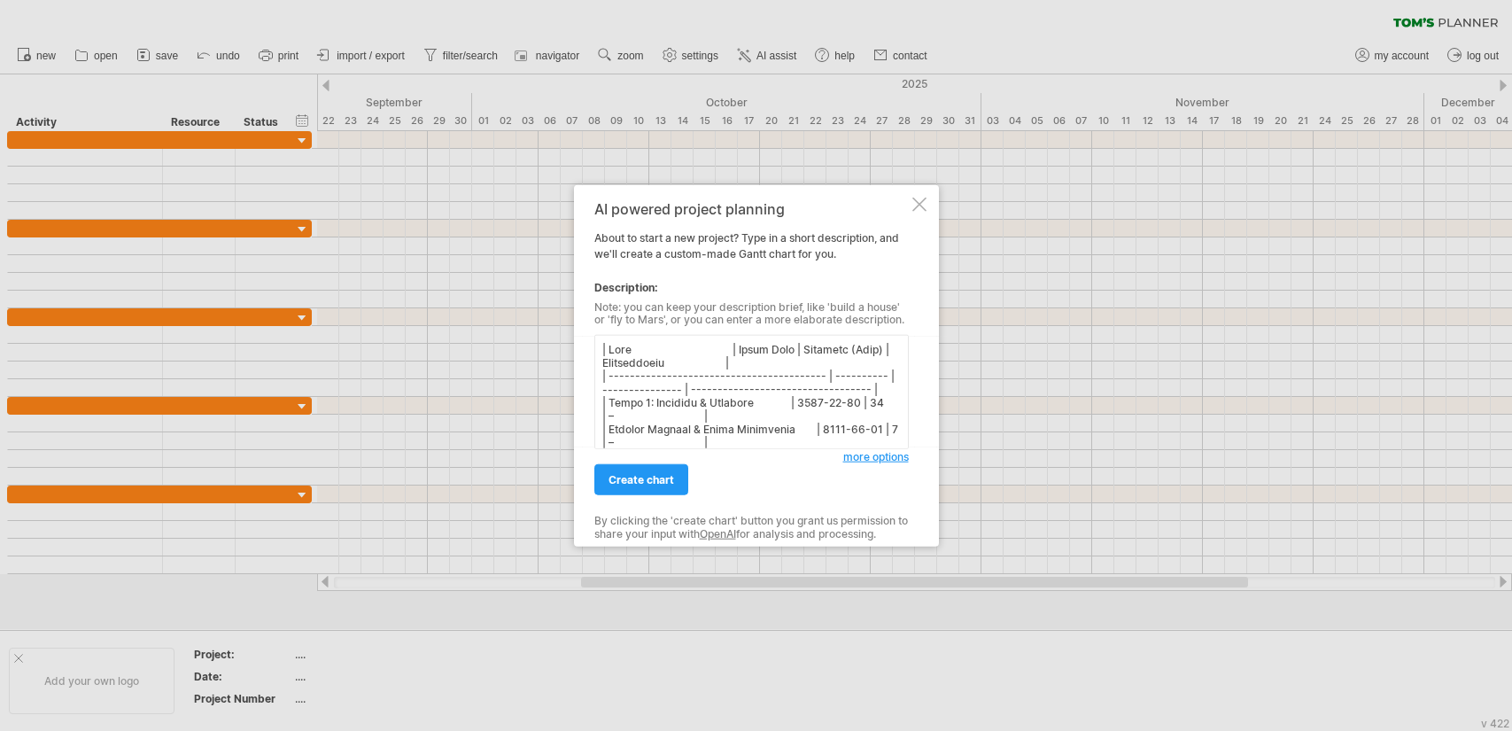  Describe the element at coordinates (876, 456) in the screenshot. I see `span: more options` at that location.